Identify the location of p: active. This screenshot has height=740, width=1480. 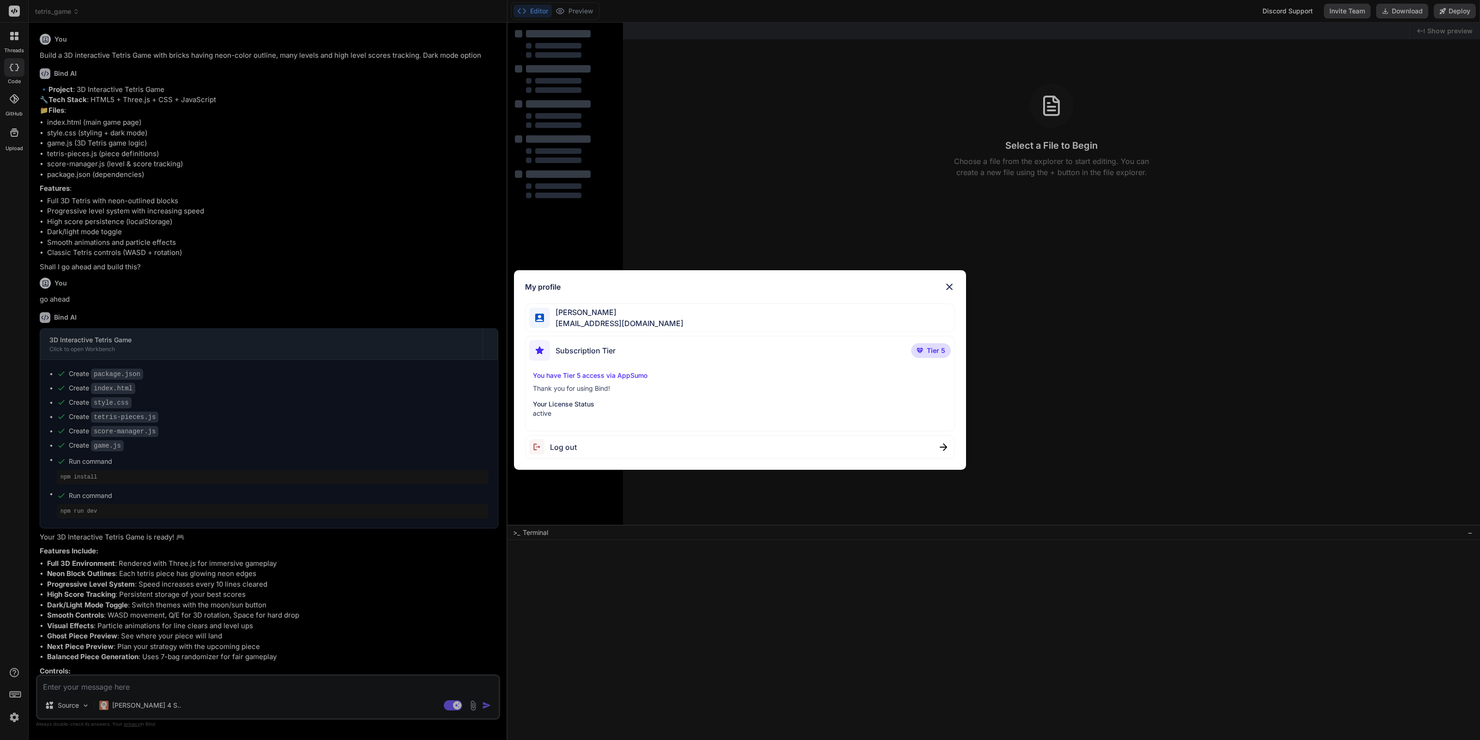
(740, 413).